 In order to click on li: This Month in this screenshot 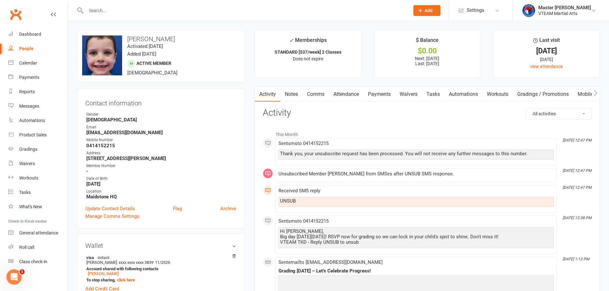, I will do `click(427, 133)`.